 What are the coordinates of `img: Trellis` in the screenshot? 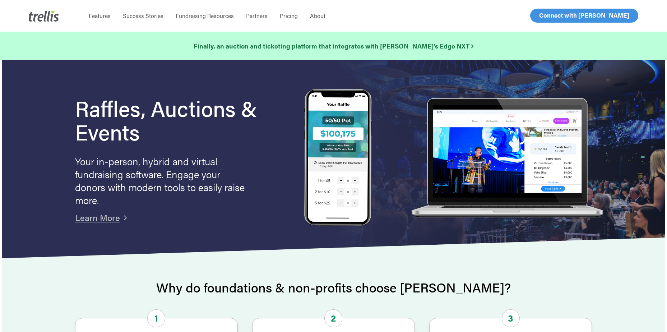 It's located at (44, 16).